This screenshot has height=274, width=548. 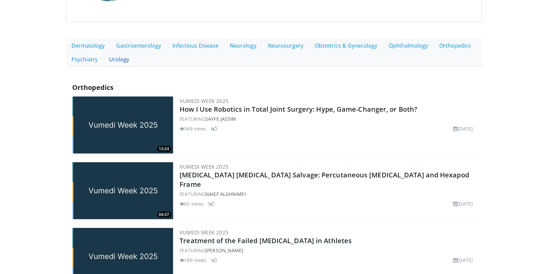 I want to click on span: 04:37, so click(x=164, y=215).